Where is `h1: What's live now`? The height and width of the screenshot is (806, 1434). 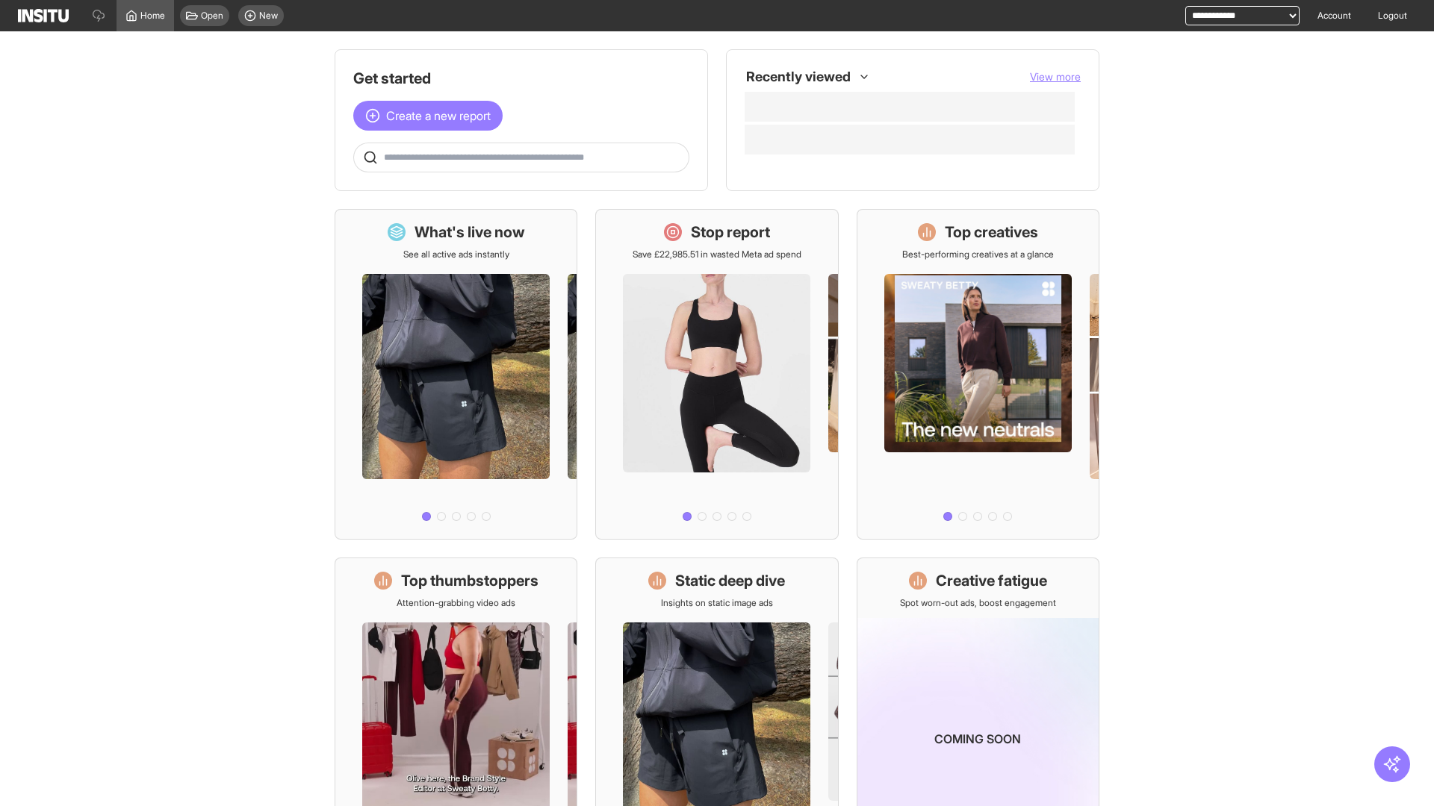 h1: What's live now is located at coordinates (470, 232).